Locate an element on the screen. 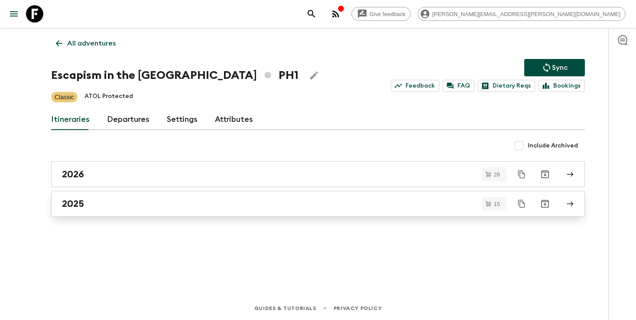 The image size is (636, 320). button: search adventures is located at coordinates (311, 14).